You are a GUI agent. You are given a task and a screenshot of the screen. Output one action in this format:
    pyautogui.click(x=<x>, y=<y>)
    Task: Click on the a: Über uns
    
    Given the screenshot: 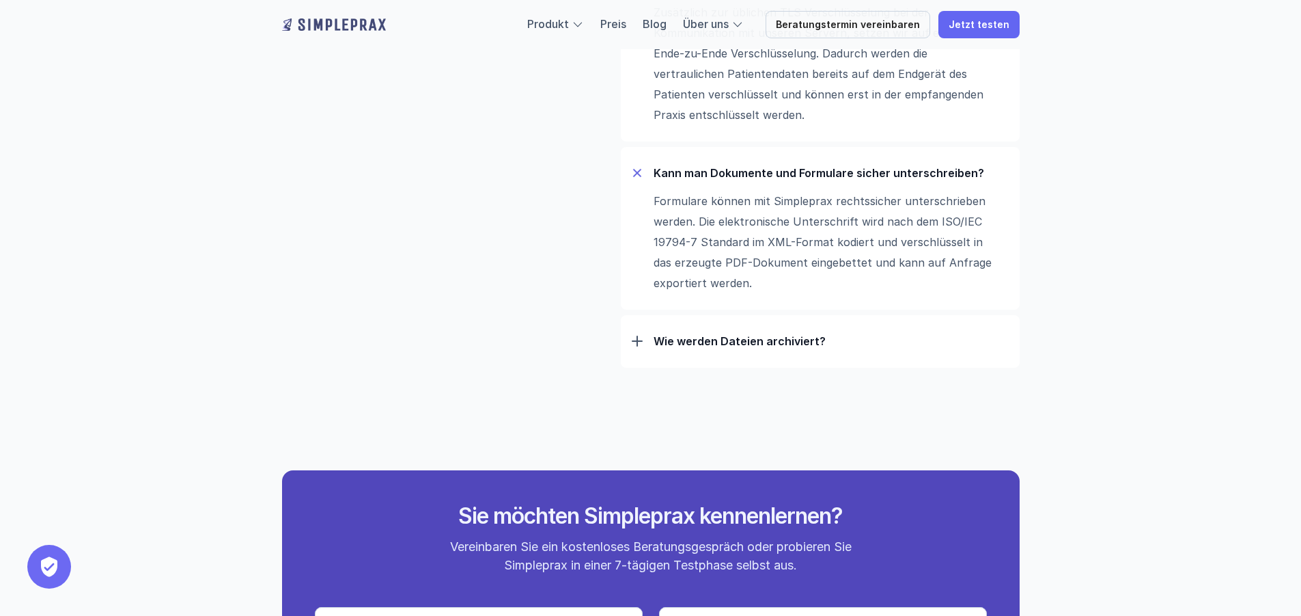 What is the action you would take?
    pyautogui.click(x=706, y=24)
    